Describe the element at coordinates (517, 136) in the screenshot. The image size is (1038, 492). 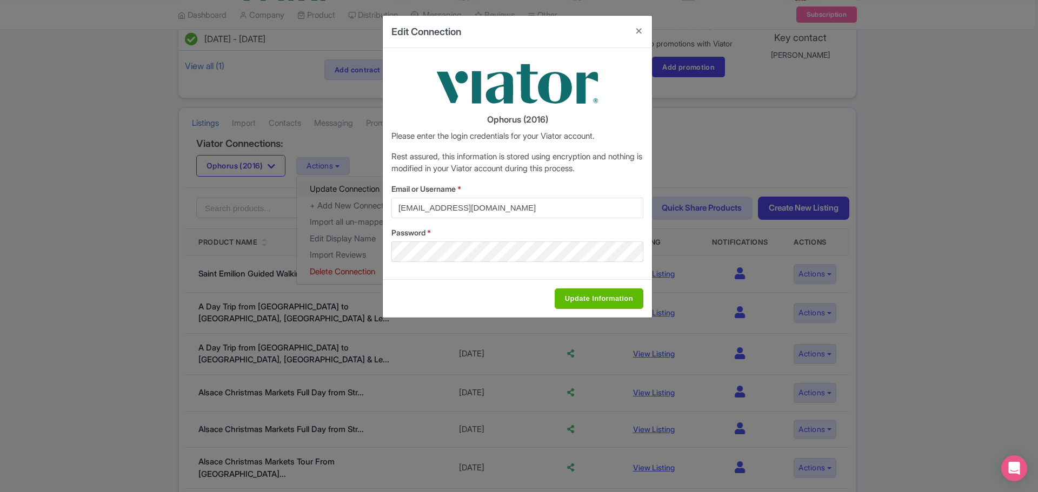
I see `p: Please enter the login credentials for your Viator account.` at that location.